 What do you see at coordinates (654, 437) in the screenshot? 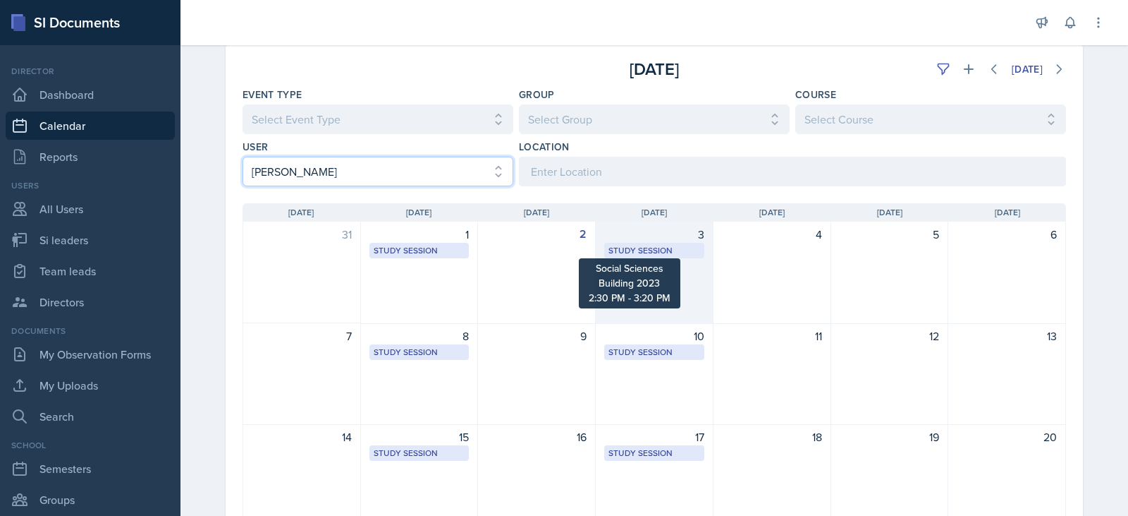
I see `div: 17` at bounding box center [654, 437].